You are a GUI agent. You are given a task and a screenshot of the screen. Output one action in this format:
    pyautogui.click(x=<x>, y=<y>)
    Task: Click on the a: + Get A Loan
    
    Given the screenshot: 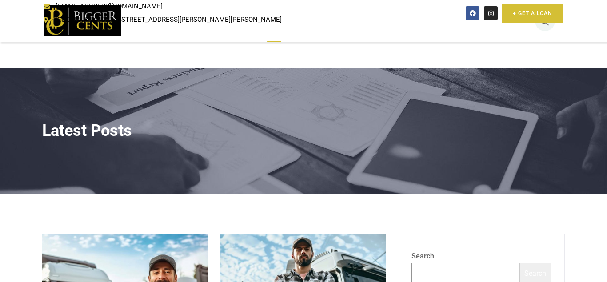 What is the action you would take?
    pyautogui.click(x=532, y=13)
    